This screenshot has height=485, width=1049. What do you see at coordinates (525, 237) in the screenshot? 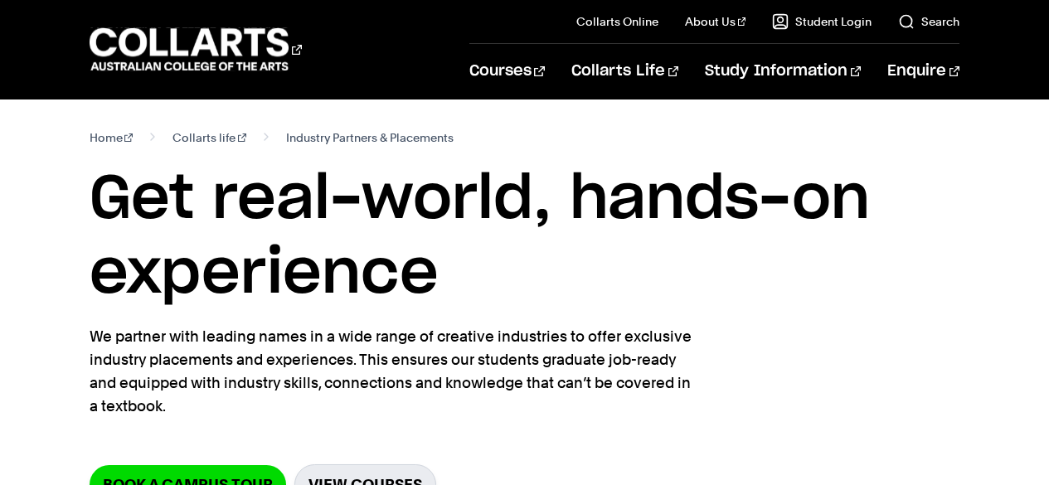
I see `h1: Get real-world, hands-on experience` at bounding box center [525, 237].